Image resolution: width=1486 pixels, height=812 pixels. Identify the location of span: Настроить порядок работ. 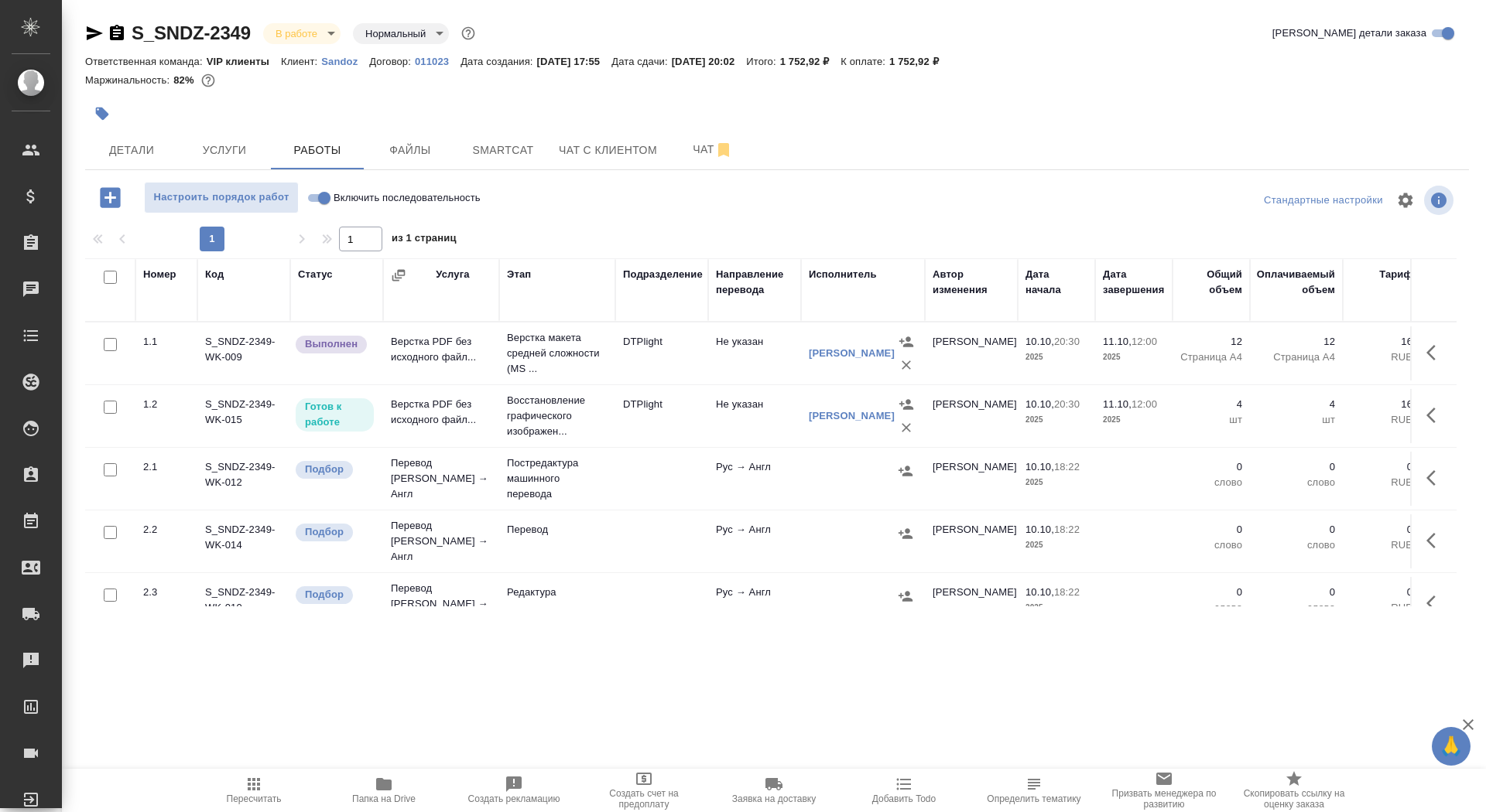
(221, 198).